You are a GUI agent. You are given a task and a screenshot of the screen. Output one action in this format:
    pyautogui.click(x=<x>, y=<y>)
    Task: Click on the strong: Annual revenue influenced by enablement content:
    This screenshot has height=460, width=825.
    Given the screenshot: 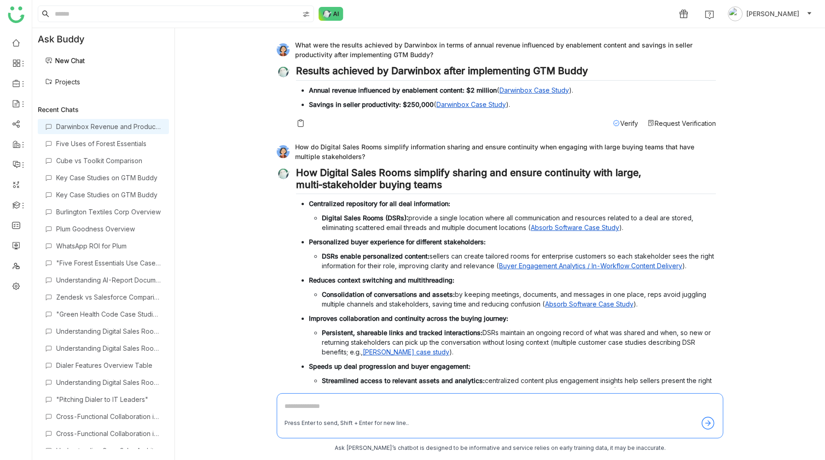 What is the action you would take?
    pyautogui.click(x=387, y=90)
    